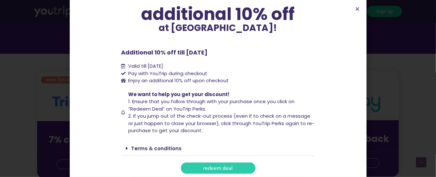 Image resolution: width=436 pixels, height=177 pixels. Describe the element at coordinates (156, 148) in the screenshot. I see `a: Terms & conditions` at that location.